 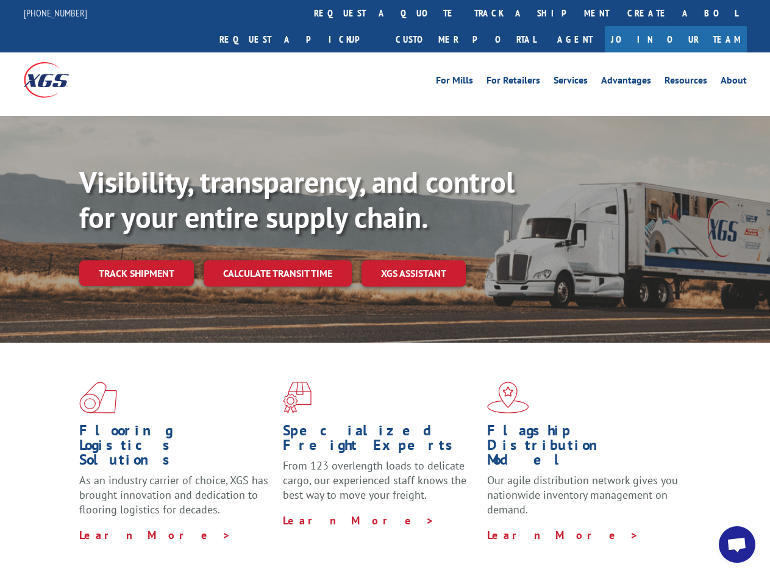 I want to click on a: Customer Portal, so click(x=466, y=39).